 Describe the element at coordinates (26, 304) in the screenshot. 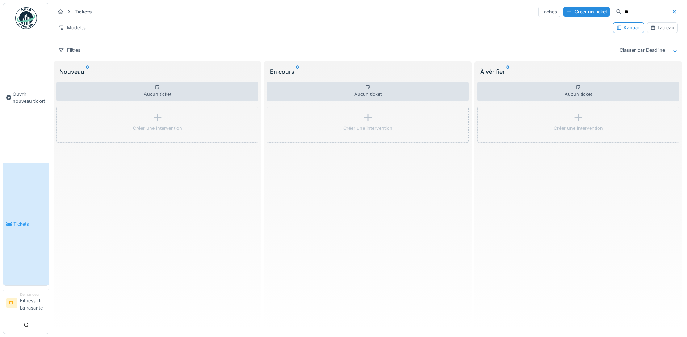

I see `a: FL DemandeurFitness rlr La rasante` at that location.